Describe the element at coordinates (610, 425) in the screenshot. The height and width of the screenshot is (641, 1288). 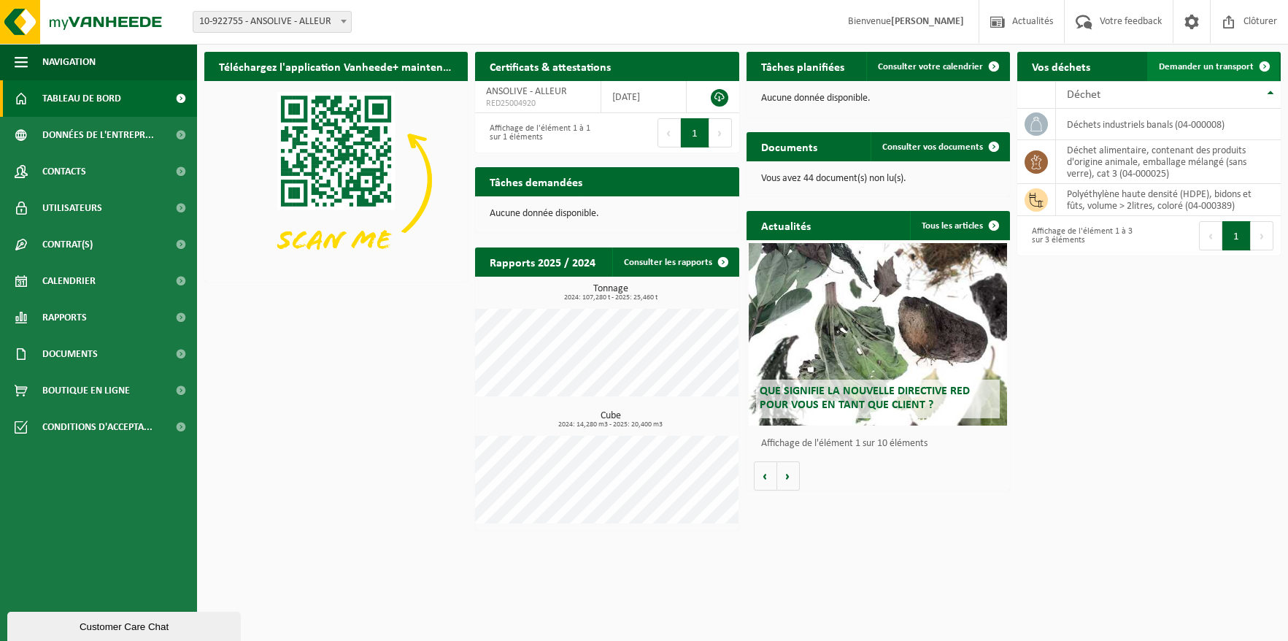
I see `span: 2024: 14,280 m3 - 2025: 20,400 m3` at that location.